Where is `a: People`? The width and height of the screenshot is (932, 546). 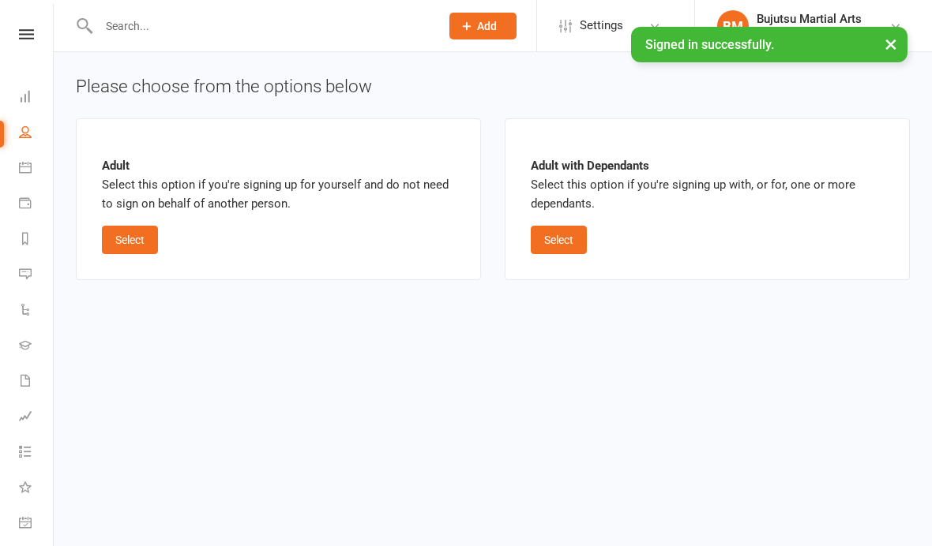
a: People is located at coordinates (36, 133).